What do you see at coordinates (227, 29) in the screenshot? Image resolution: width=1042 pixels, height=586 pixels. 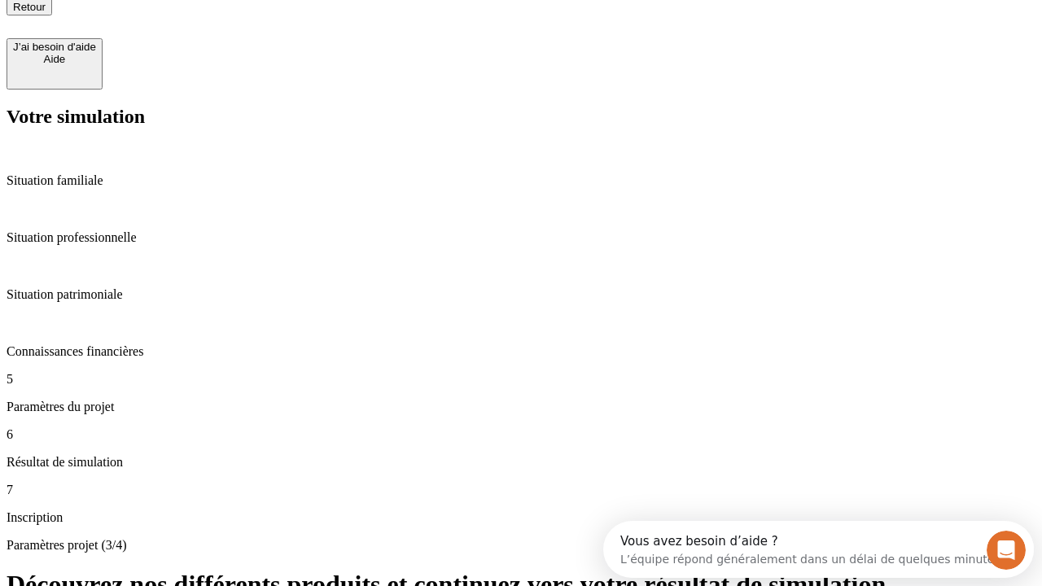 I see `div: Ouvrir le Messenger Intercom` at bounding box center [227, 29].